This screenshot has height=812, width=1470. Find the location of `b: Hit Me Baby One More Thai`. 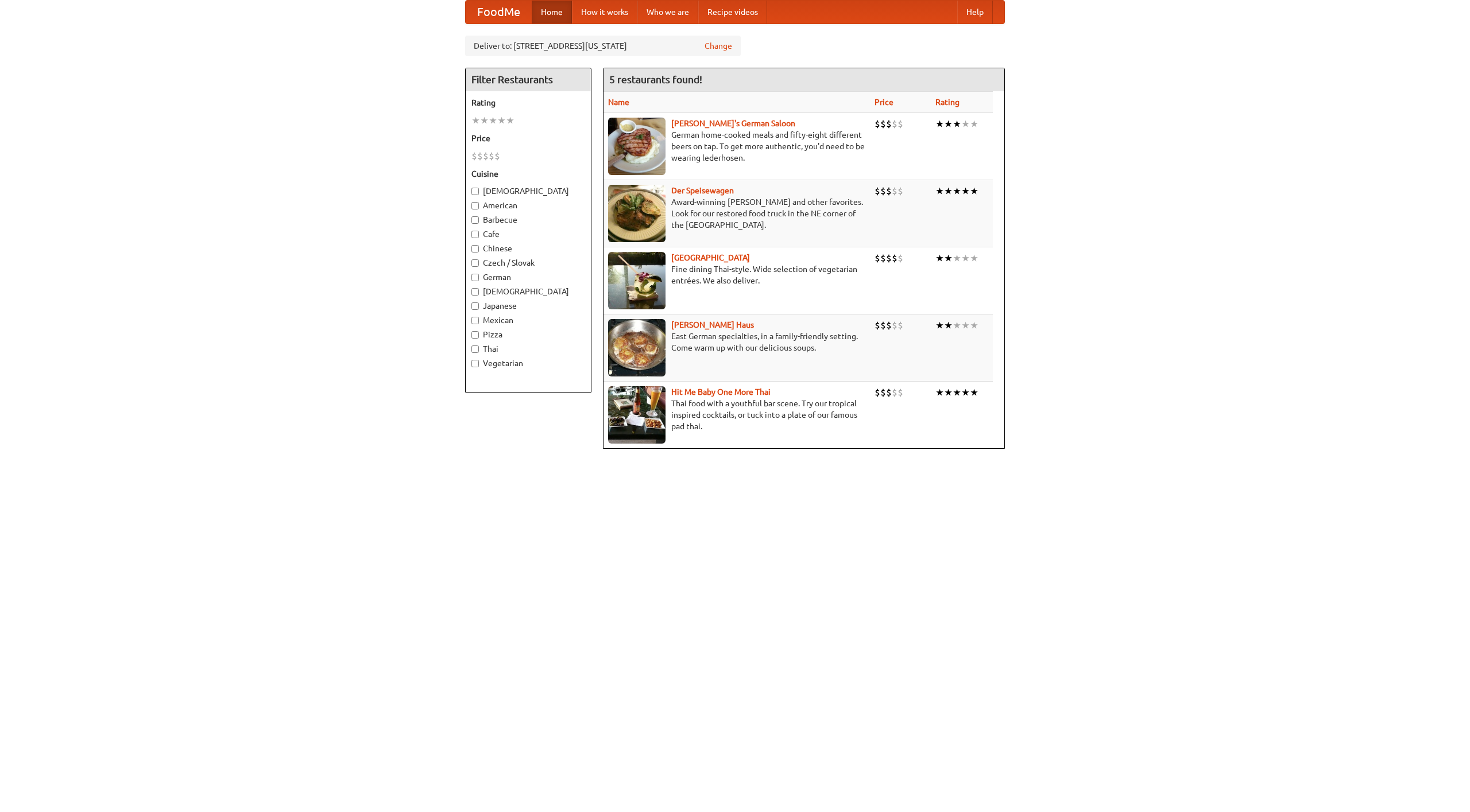

b: Hit Me Baby One More Thai is located at coordinates (721, 392).